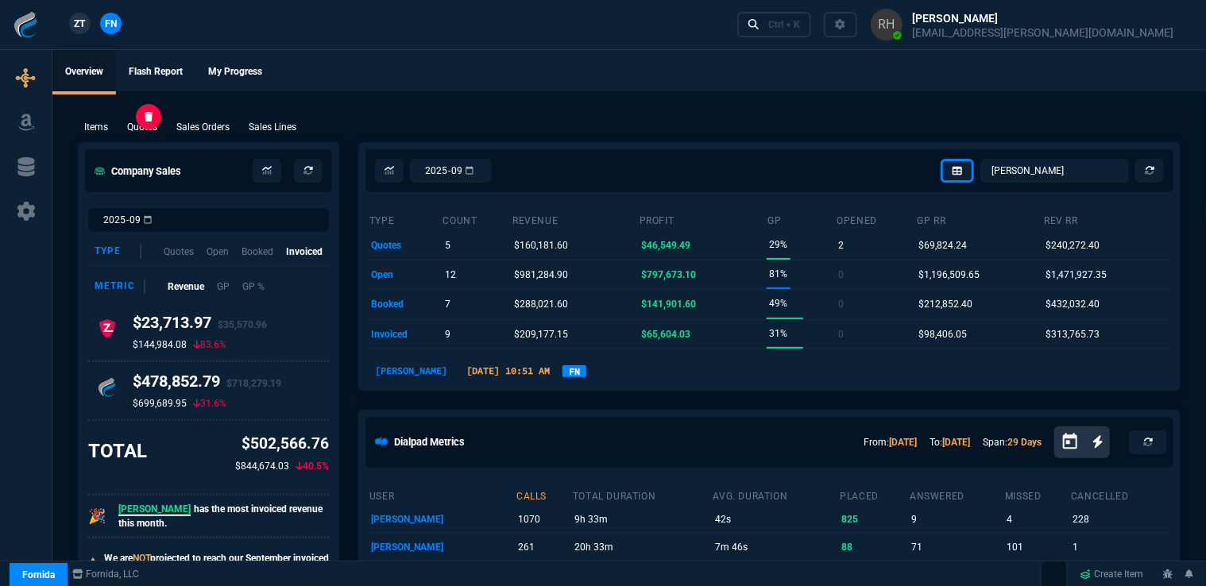 This screenshot has height=586, width=1206. What do you see at coordinates (801, 219) in the screenshot?
I see `th: GP` at bounding box center [801, 219].